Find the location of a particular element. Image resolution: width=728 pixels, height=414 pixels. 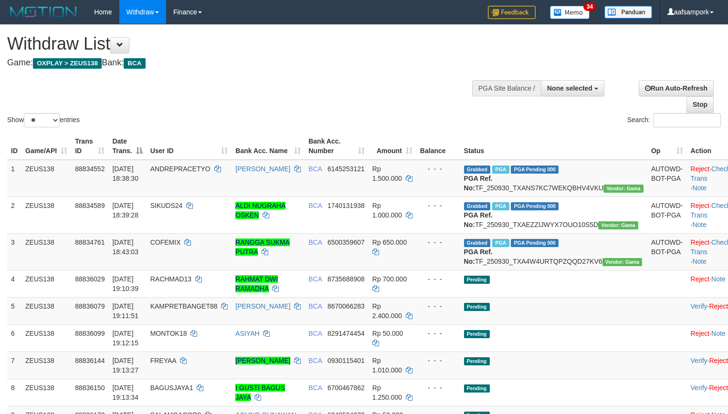

span: Copy 0930115401 to clipboard is located at coordinates (346, 361).